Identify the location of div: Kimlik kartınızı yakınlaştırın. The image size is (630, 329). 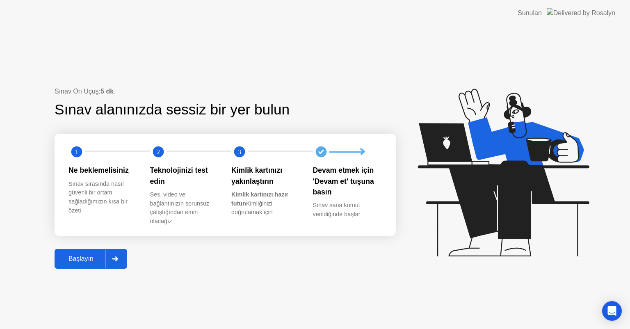
(265, 175).